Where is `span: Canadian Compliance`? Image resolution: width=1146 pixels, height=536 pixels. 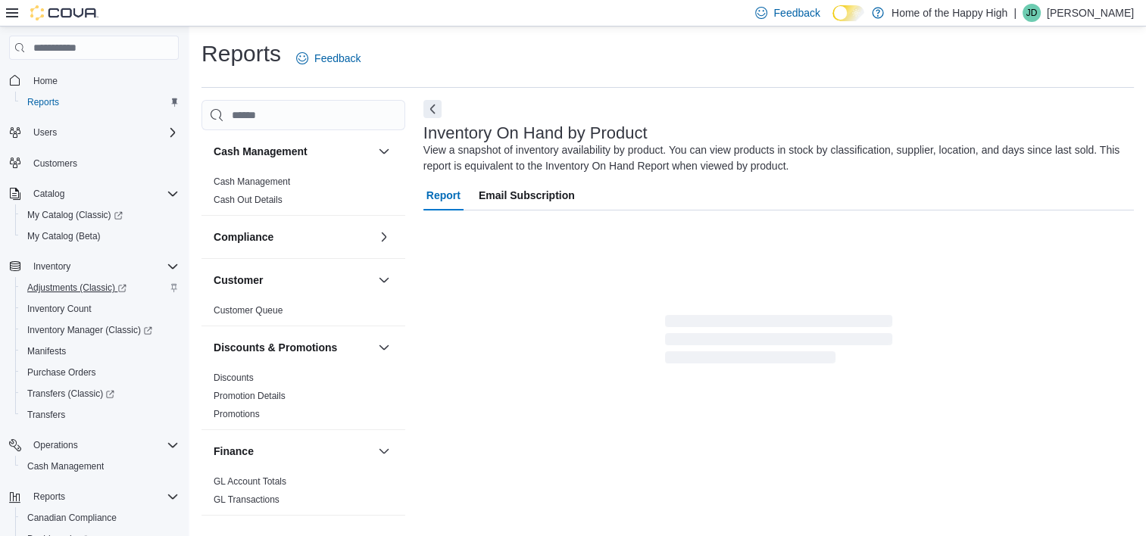 span: Canadian Compliance is located at coordinates (100, 518).